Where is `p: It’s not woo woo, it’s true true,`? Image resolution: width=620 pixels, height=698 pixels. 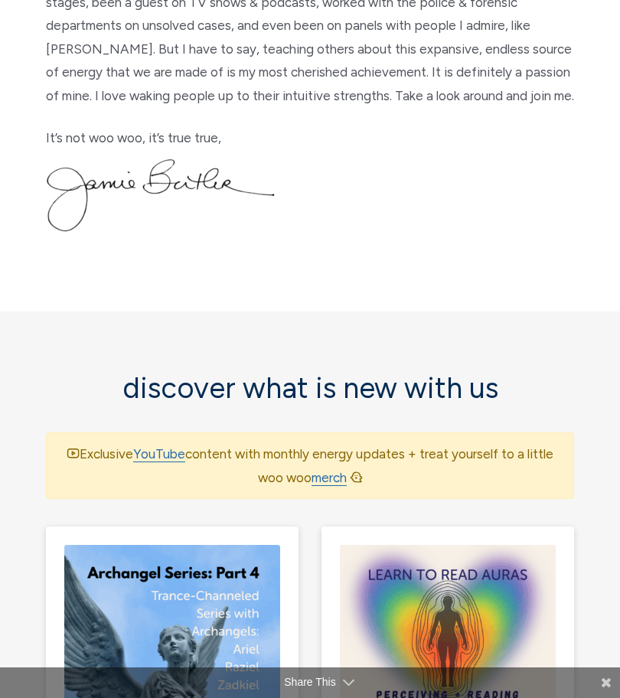
p: It’s not woo woo, it’s true true, is located at coordinates (310, 138).